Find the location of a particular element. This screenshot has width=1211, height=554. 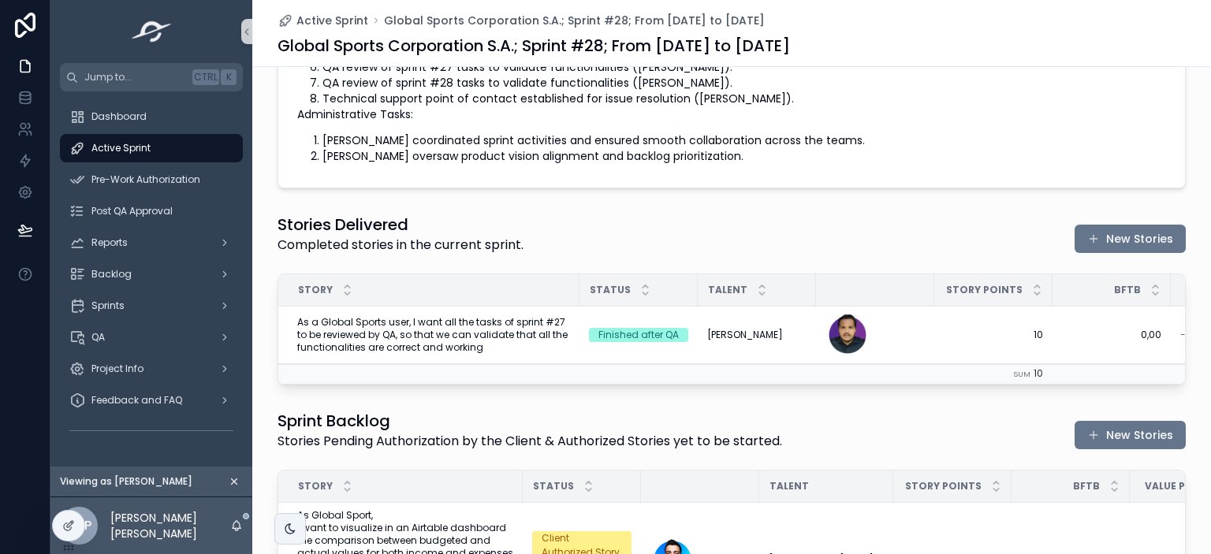

a: Backlog is located at coordinates (151, 274).